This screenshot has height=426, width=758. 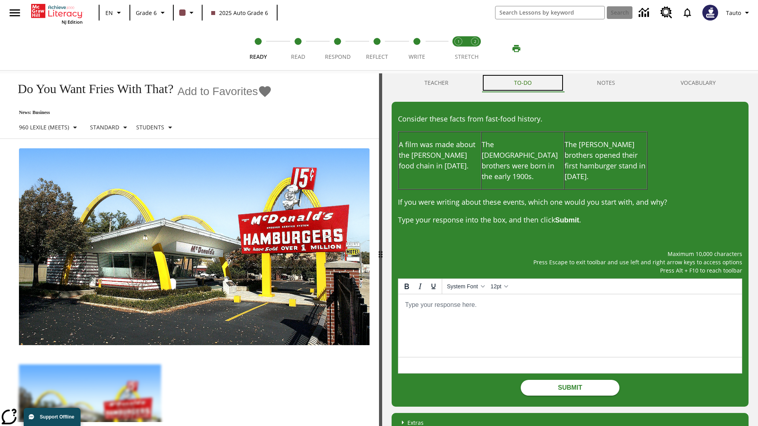 I want to click on p: Press Escape to exit toolbar and use left and right arrow keys to access options, so click(x=570, y=262).